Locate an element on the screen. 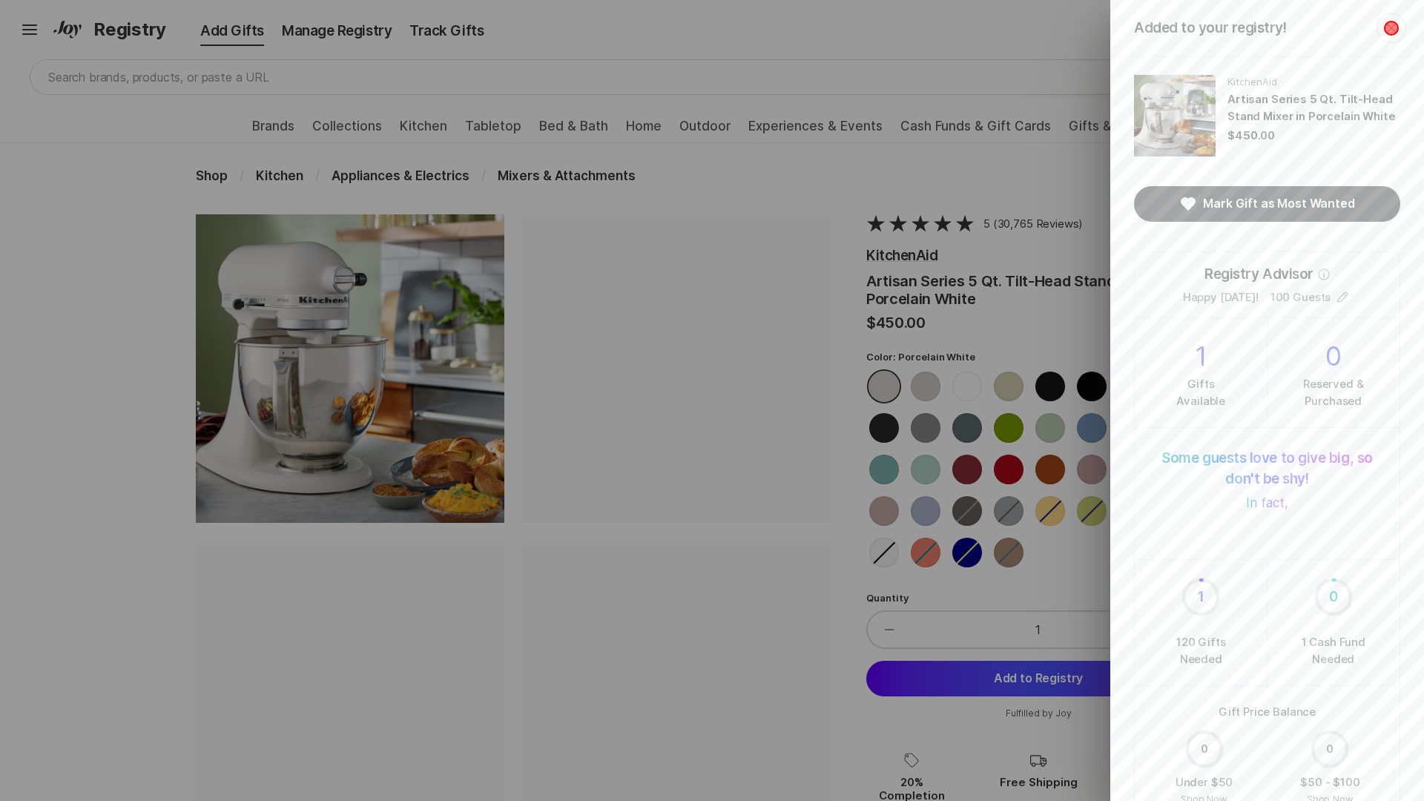 This screenshot has width=1424, height=801. p: Reserved & Purchased is located at coordinates (1334, 392).